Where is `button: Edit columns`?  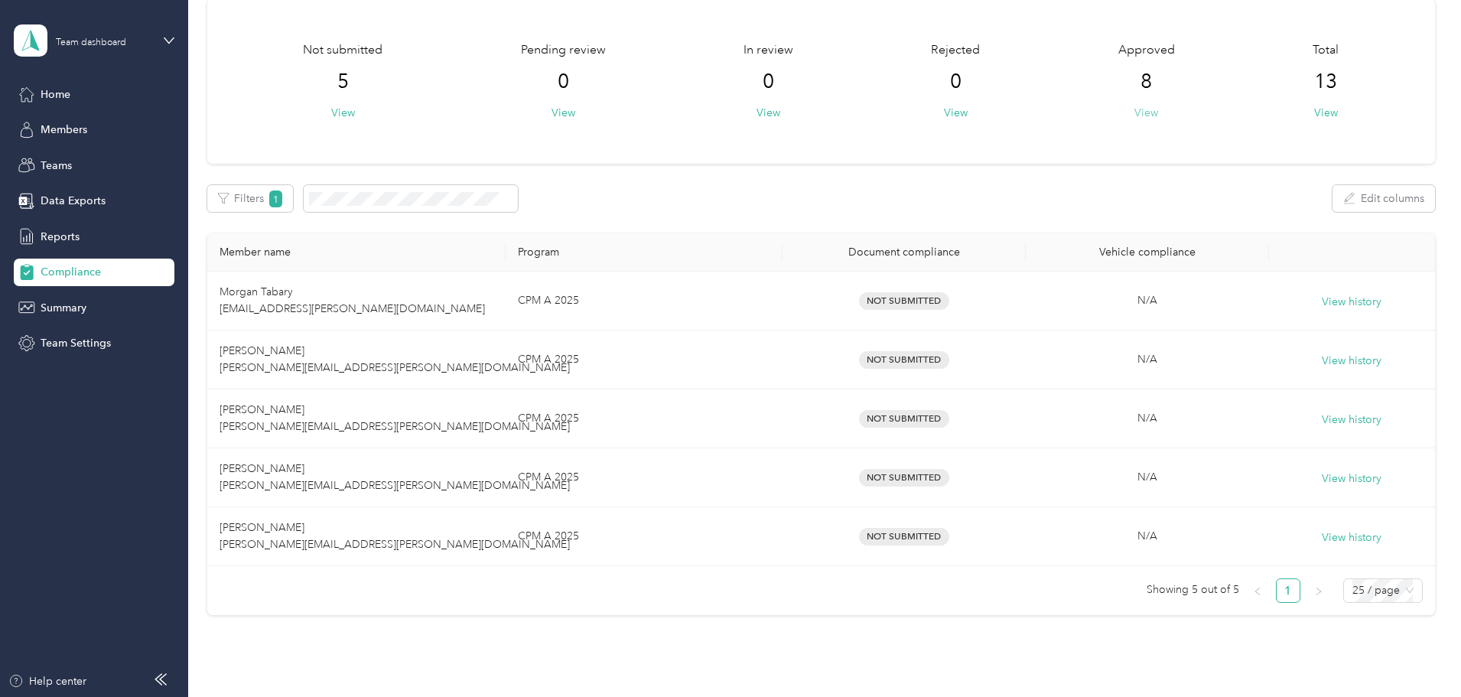 button: Edit columns is located at coordinates (1384, 198).